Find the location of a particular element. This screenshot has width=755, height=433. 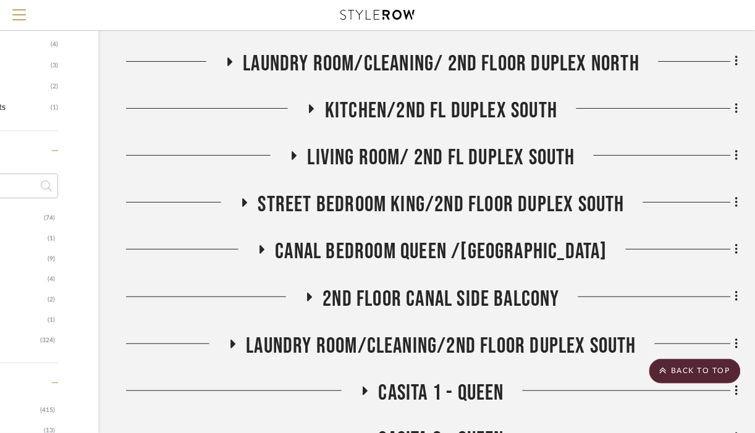

span: Kitchen/2nd fl Duplex South is located at coordinates (441, 111).